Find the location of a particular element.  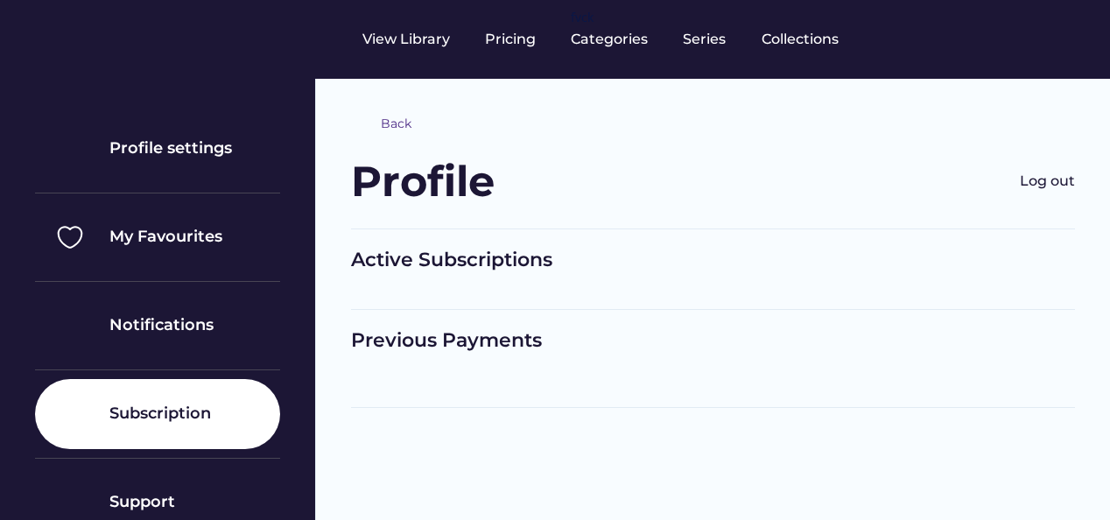

div: Collections is located at coordinates (800, 39).